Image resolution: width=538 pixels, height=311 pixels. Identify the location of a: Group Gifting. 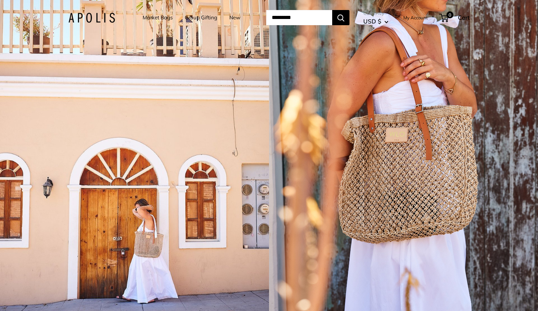
(201, 18).